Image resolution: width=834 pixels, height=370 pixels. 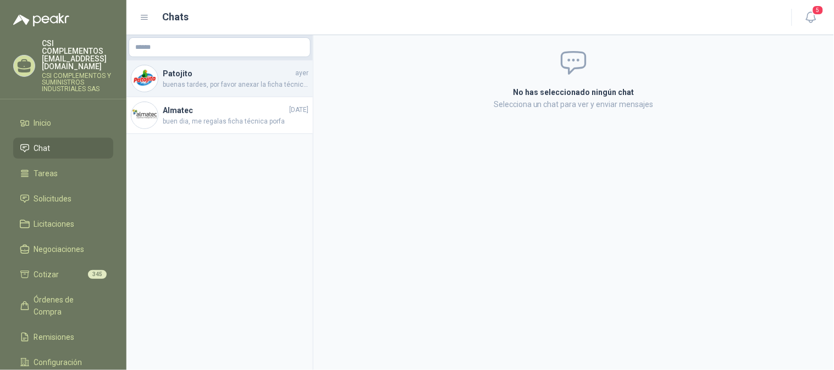 What do you see at coordinates (63, 199) in the screenshot?
I see `a: Solicitudes` at bounding box center [63, 199].